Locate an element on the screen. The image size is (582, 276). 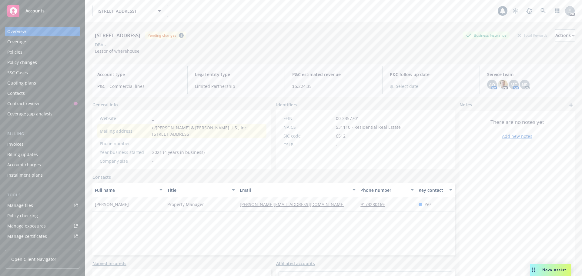
div: Billing updates is located at coordinates (22, 154).